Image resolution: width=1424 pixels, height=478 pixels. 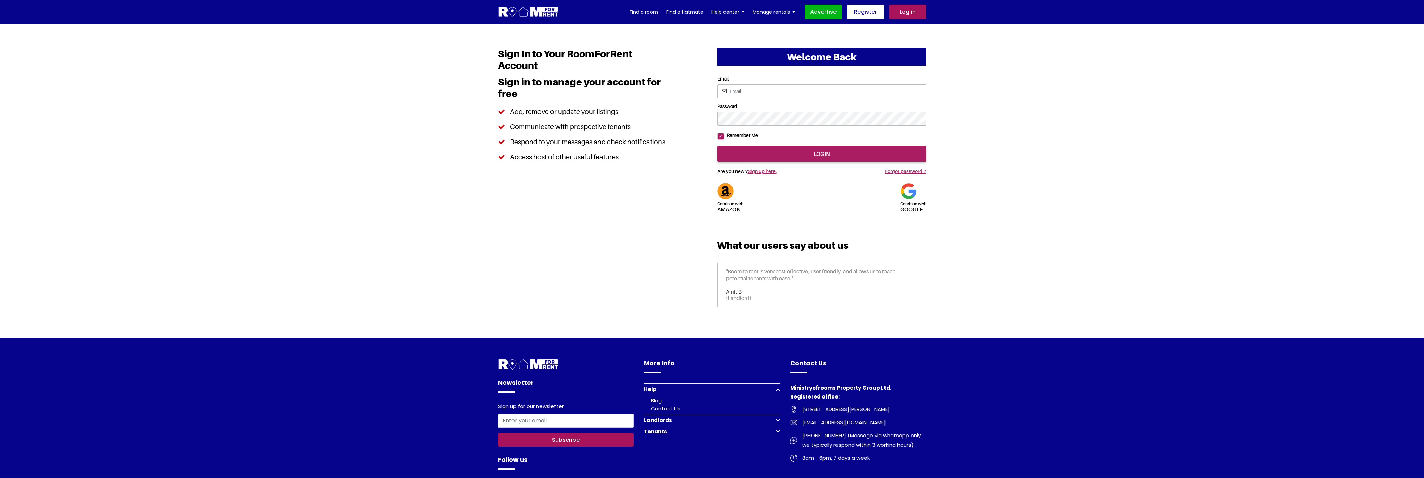 What do you see at coordinates (822, 79) in the screenshot?
I see `label: Email` at bounding box center [822, 79].